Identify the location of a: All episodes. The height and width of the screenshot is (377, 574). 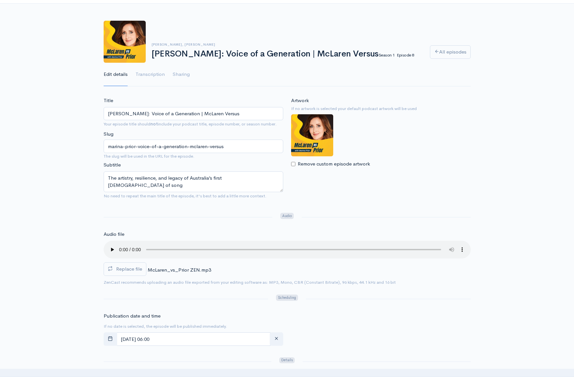
(450, 52).